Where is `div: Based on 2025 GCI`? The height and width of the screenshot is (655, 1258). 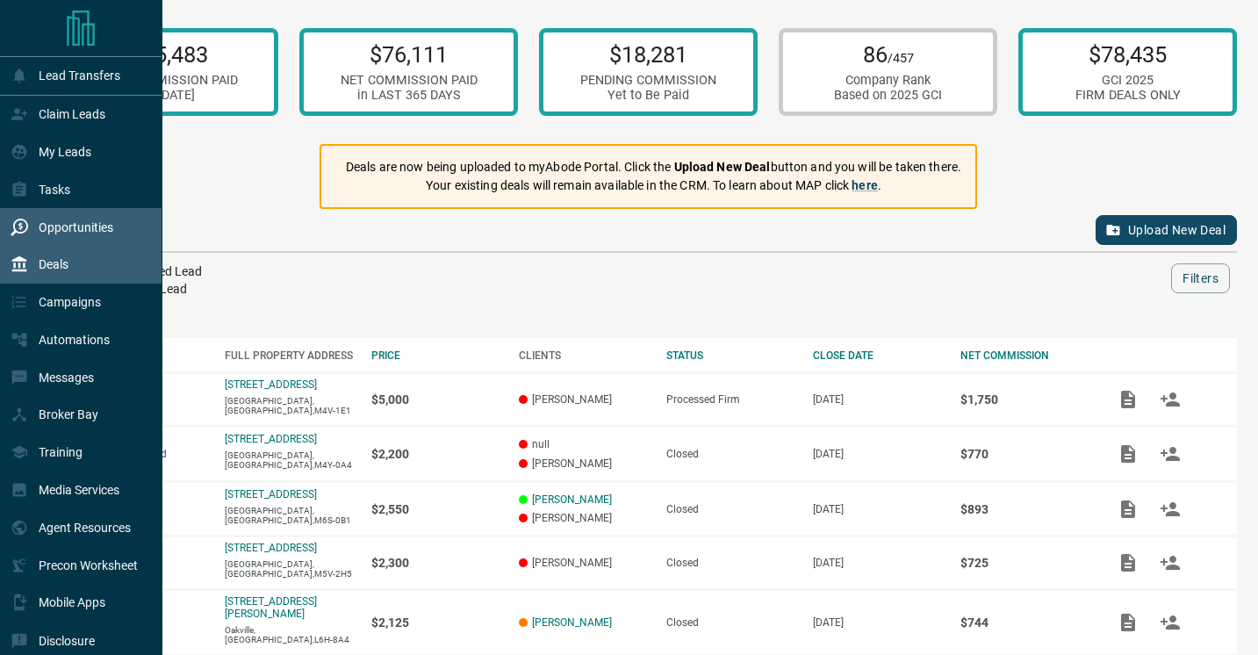 div: Based on 2025 GCI is located at coordinates (887, 95).